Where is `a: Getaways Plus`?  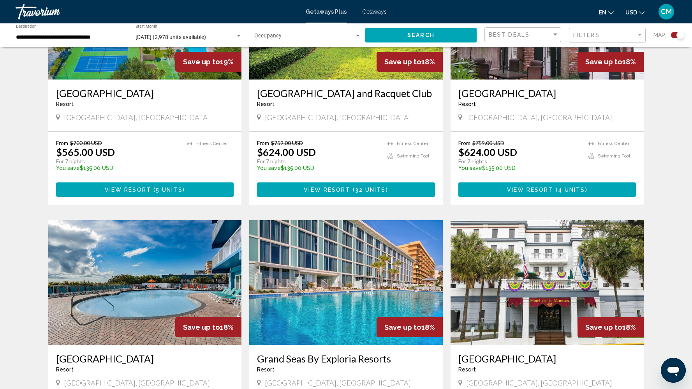
a: Getaways Plus is located at coordinates (326, 12).